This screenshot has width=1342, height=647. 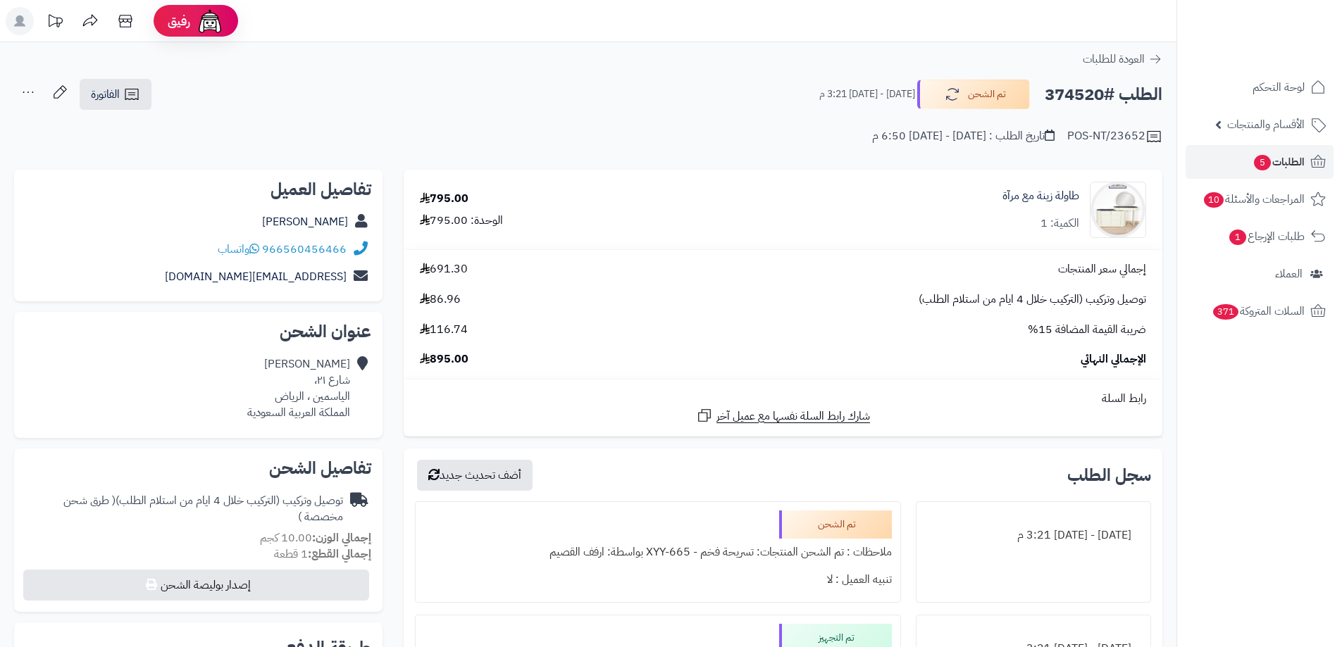 What do you see at coordinates (1059, 223) in the screenshot?
I see `div: الكمية: 1` at bounding box center [1059, 223].